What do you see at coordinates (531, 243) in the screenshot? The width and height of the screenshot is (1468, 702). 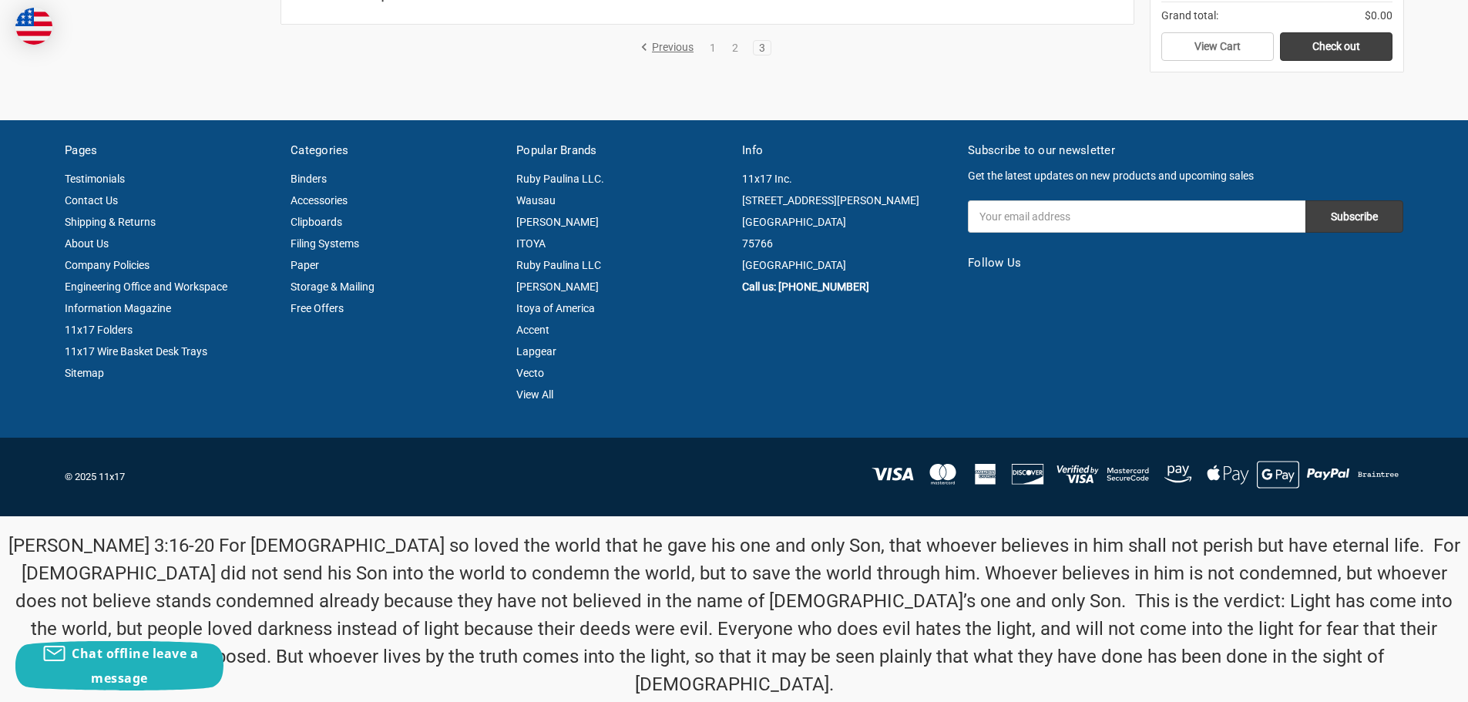 I see `a: ITOYA` at bounding box center [531, 243].